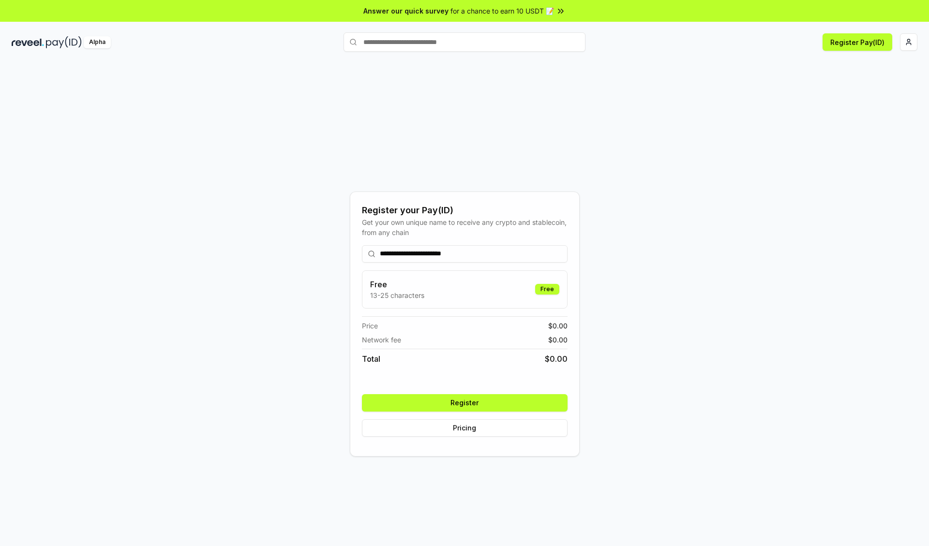 The width and height of the screenshot is (929, 546). What do you see at coordinates (64, 42) in the screenshot?
I see `img: pay_id` at bounding box center [64, 42].